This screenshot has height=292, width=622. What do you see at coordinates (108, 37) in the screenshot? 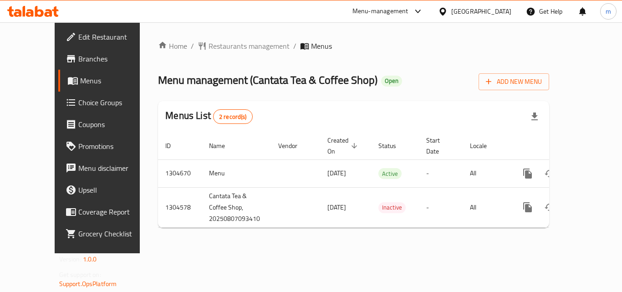
I see `a: Edit Restaurant` at bounding box center [108, 37].